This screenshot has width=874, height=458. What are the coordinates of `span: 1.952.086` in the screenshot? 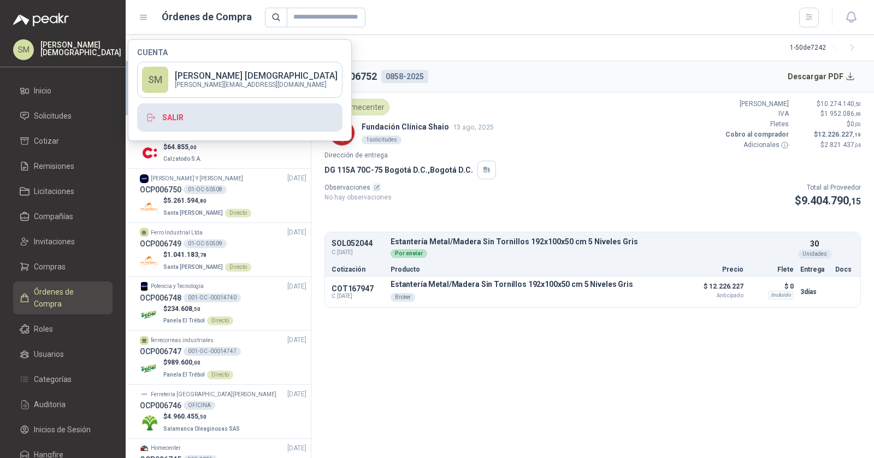 It's located at (842, 114).